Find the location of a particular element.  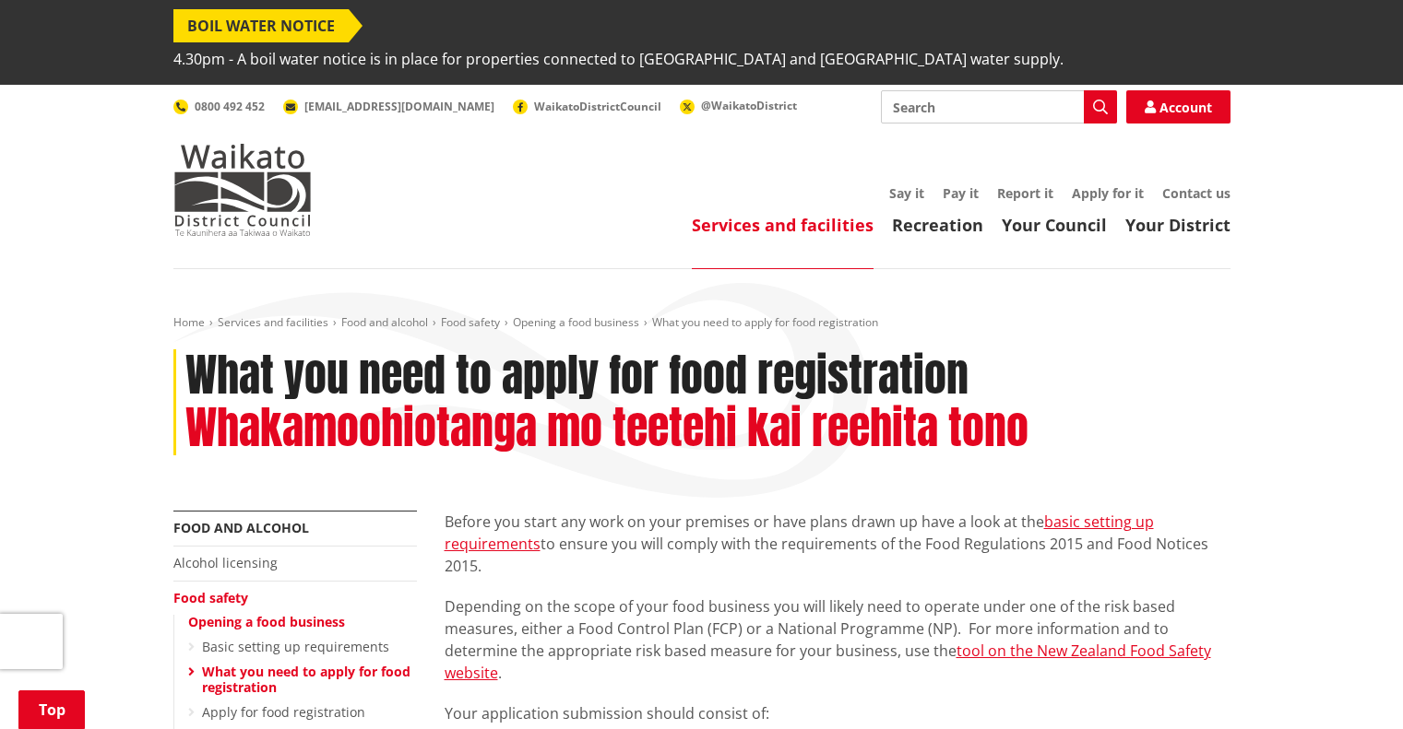

span: BOIL WATER NOTICE is located at coordinates (261, 26).